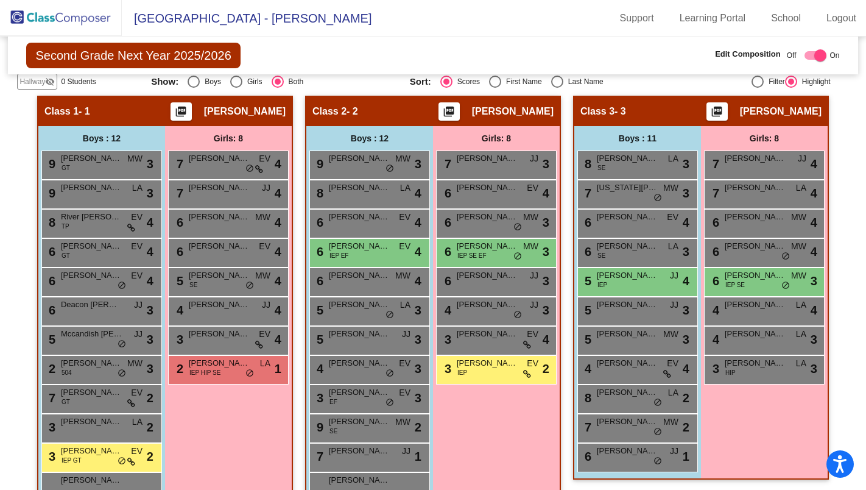  Describe the element at coordinates (164, 82) in the screenshot. I see `span: Show:` at that location.